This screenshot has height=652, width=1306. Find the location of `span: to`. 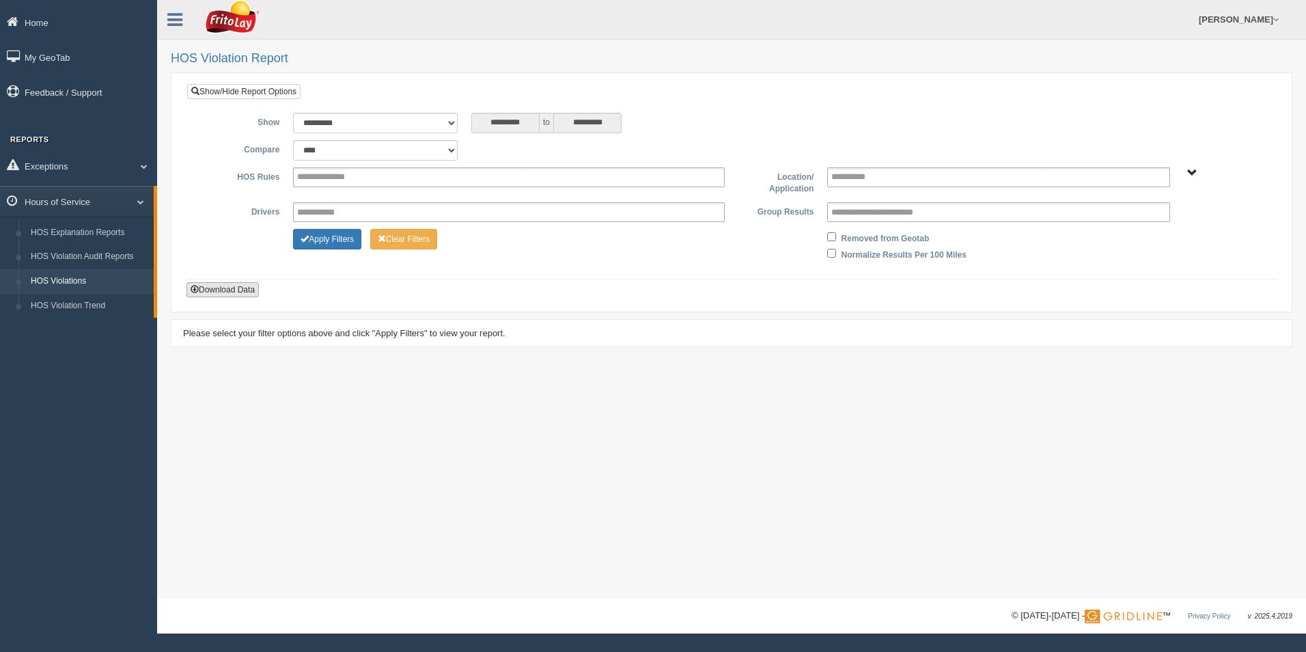

span: to is located at coordinates (547, 123).